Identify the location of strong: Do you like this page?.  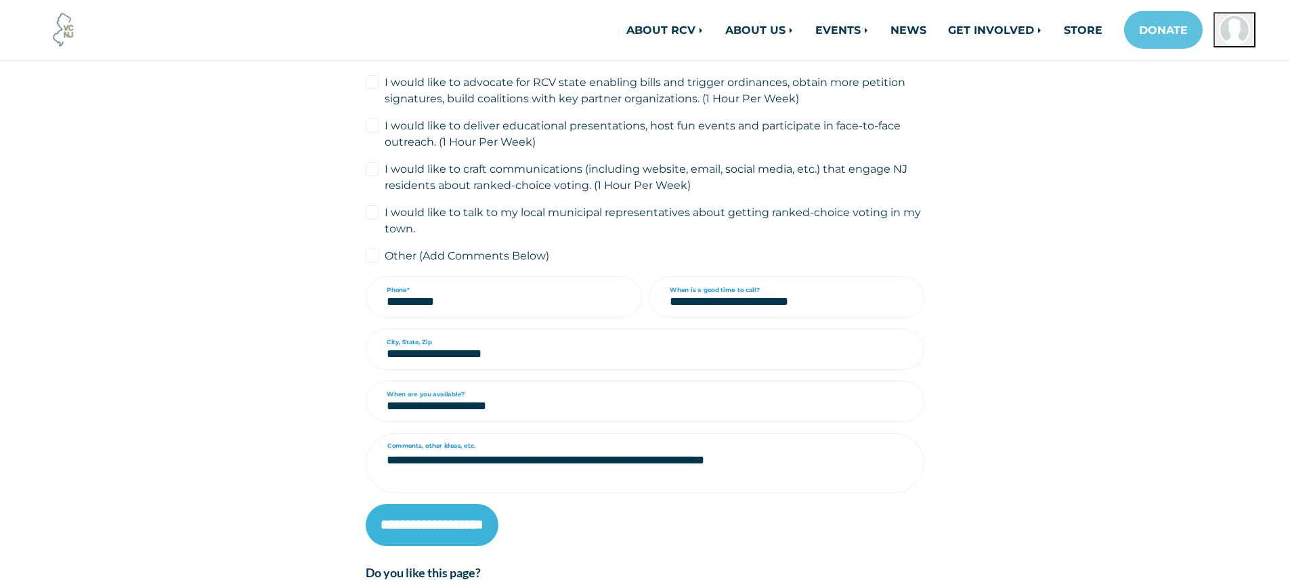
(423, 572).